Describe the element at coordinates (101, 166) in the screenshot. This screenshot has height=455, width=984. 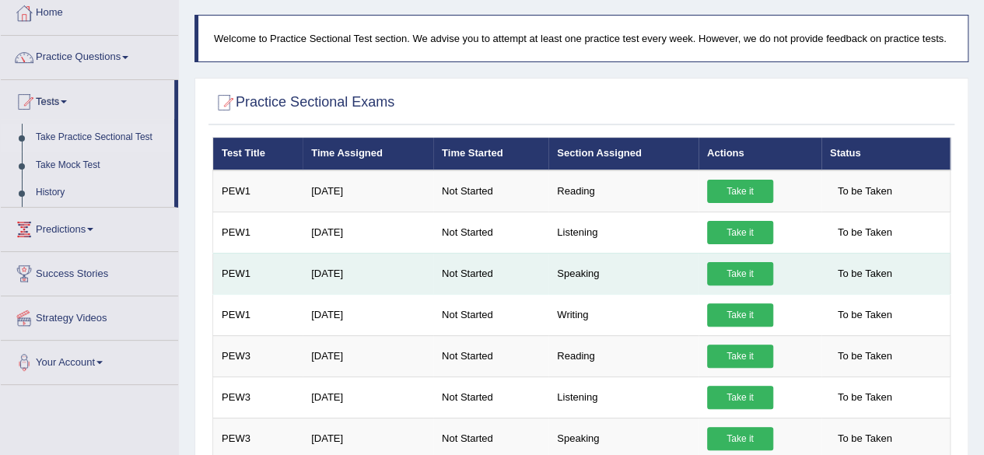
I see `a: Take Mock Test` at that location.